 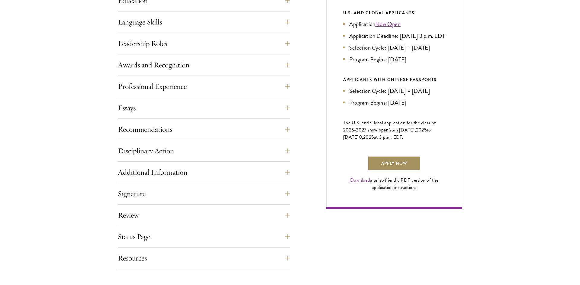 I want to click on button: Awards and Recognition, so click(x=204, y=65).